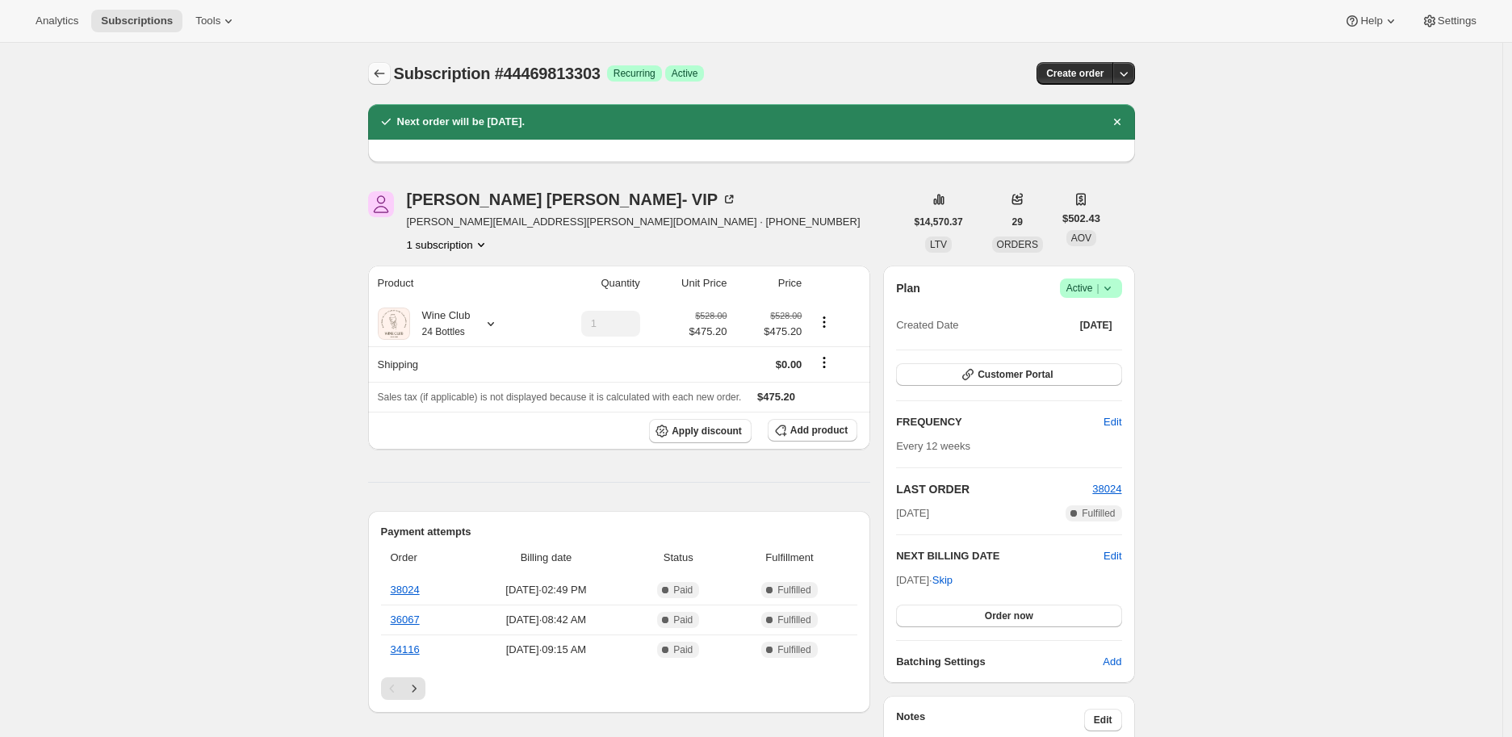  I want to click on span: $14,570.37, so click(939, 222).